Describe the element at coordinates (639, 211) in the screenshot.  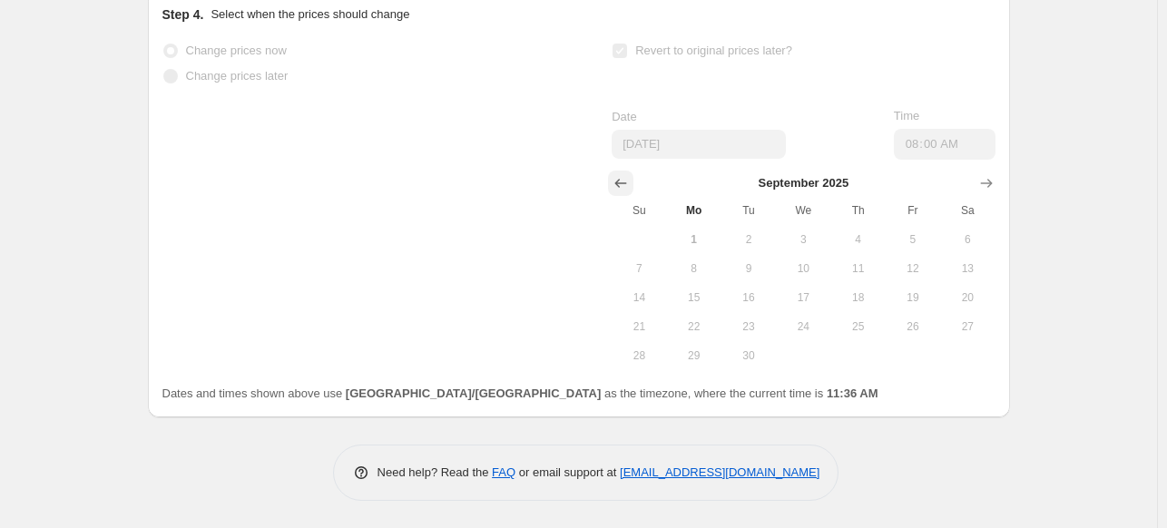
I see `th: Sunday` at that location.